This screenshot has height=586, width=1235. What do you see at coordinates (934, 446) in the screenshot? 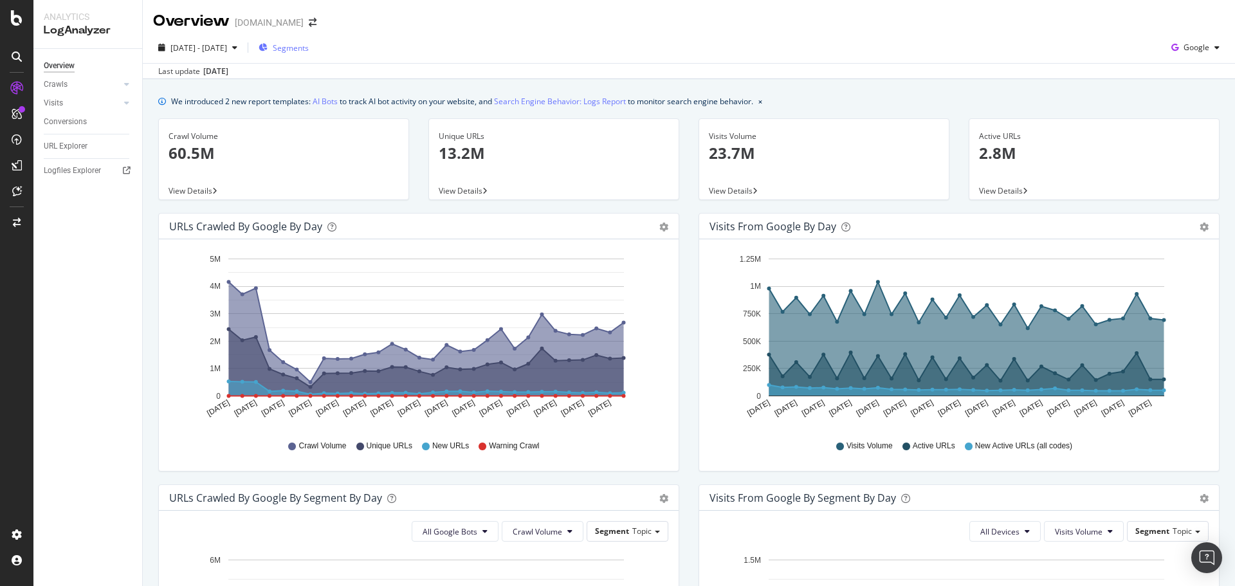
I see `span: Active URLs` at bounding box center [934, 446].